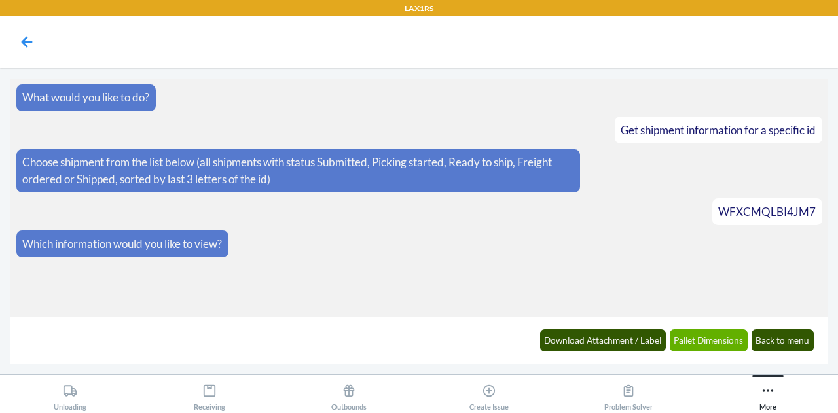  Describe the element at coordinates (419, 9) in the screenshot. I see `p: LAX1RS` at that location.